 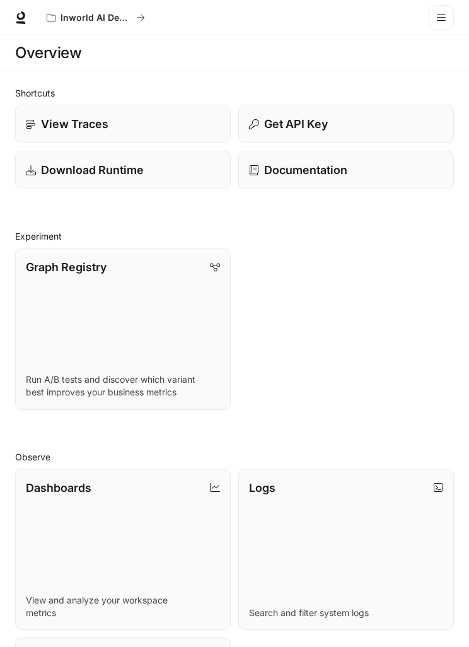 What do you see at coordinates (346, 613) in the screenshot?
I see `p: Search and filter system logs` at bounding box center [346, 613].